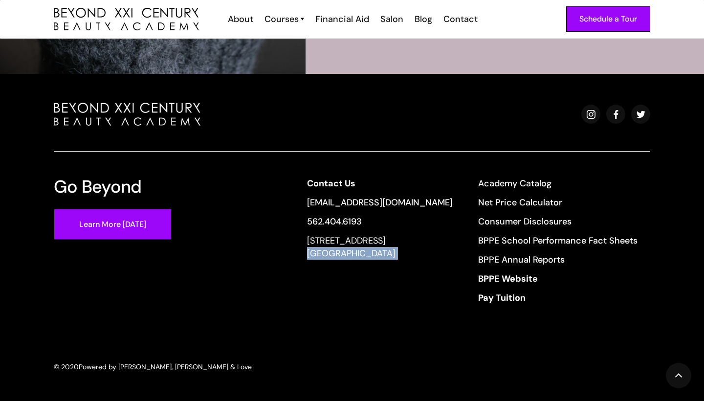 The height and width of the screenshot is (401, 704). Describe the element at coordinates (423, 19) in the screenshot. I see `div: Blog` at that location.